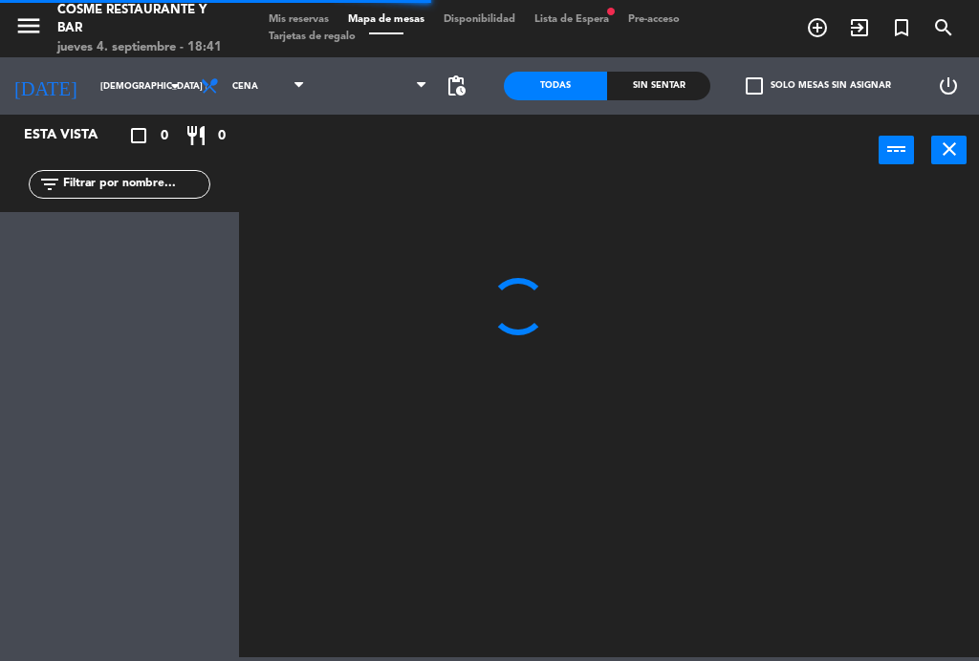 This screenshot has height=661, width=979. Describe the element at coordinates (949, 149) in the screenshot. I see `i: close` at that location.